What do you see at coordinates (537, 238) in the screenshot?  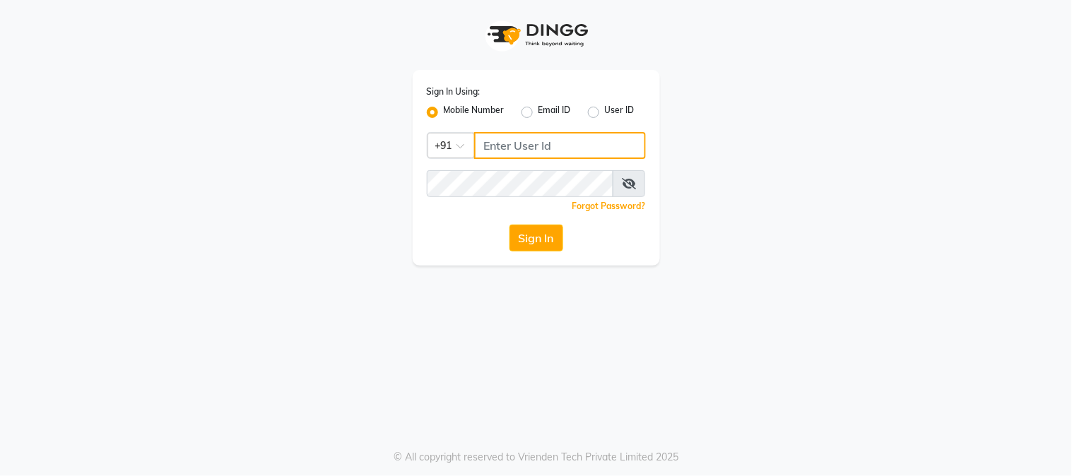 I see `button: Sign In` at bounding box center [537, 238].